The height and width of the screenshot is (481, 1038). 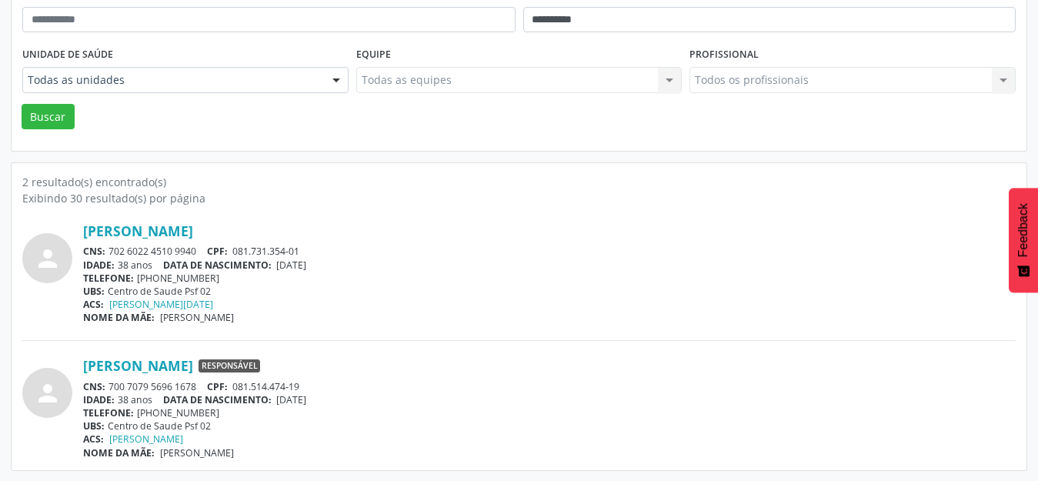 What do you see at coordinates (172, 80) in the screenshot?
I see `span: Todas as unidades` at bounding box center [172, 80].